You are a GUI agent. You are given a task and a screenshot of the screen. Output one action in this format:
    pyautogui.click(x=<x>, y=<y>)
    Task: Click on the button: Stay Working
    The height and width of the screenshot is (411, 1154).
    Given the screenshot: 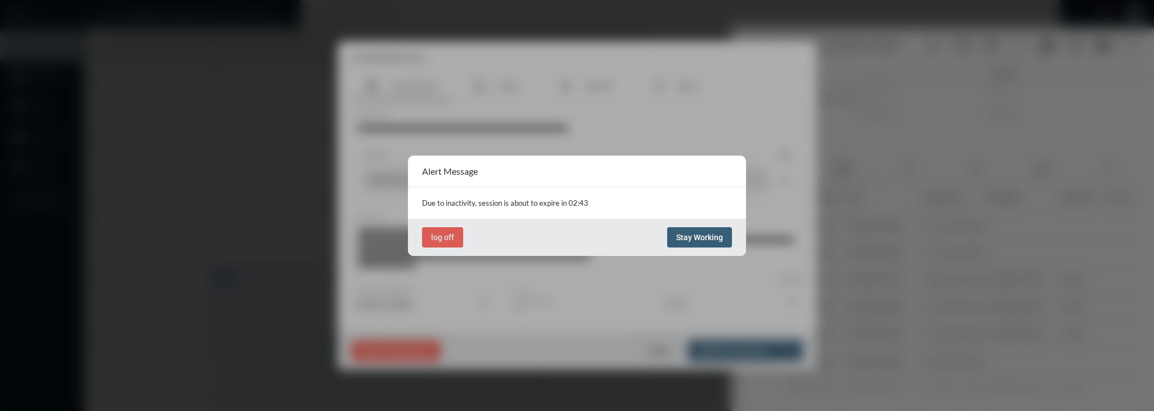 What is the action you would take?
    pyautogui.click(x=699, y=237)
    